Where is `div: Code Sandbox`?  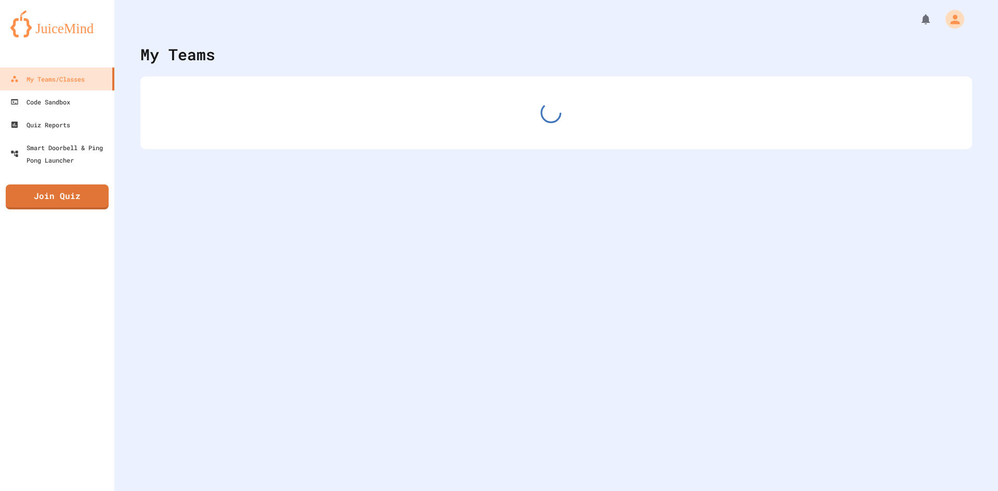 div: Code Sandbox is located at coordinates (40, 102).